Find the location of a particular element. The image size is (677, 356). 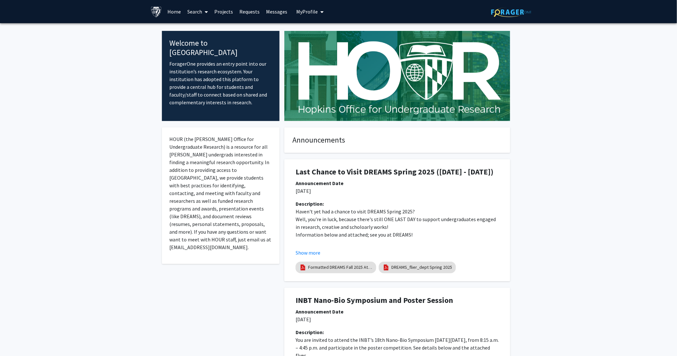

p: Haven't yet had a chance to visit DREAMS Spring 2025? is located at coordinates (397, 211).